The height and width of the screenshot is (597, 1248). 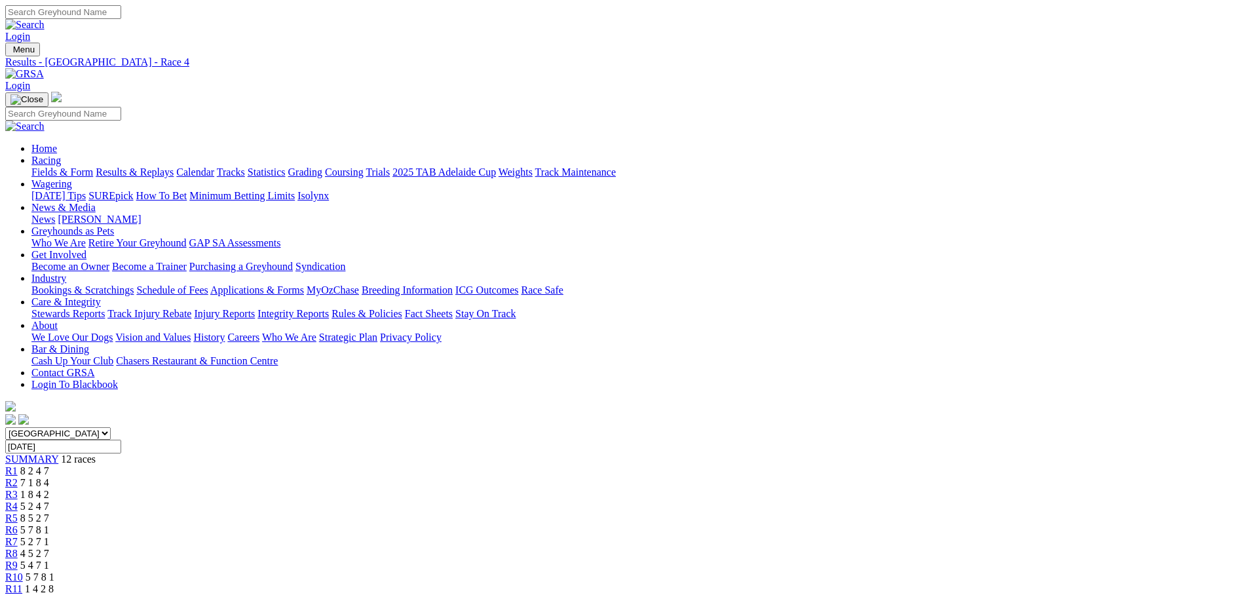 What do you see at coordinates (486, 313) in the screenshot?
I see `a: Stay On Track` at bounding box center [486, 313].